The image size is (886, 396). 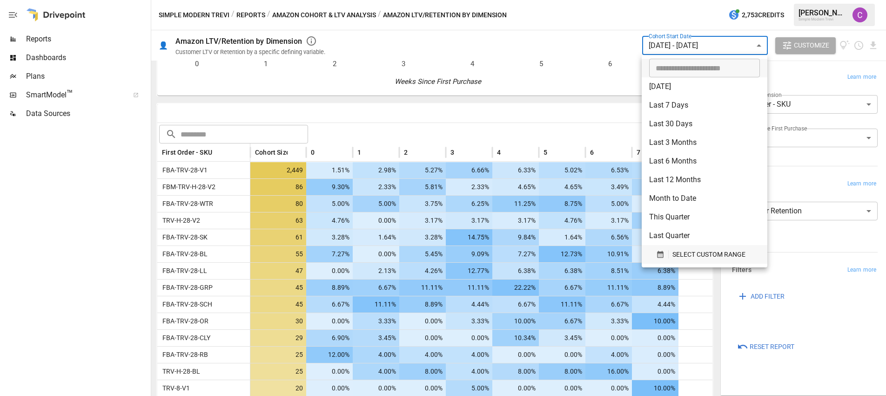 What do you see at coordinates (704, 180) in the screenshot?
I see `li: Last 12 Months` at bounding box center [704, 180].